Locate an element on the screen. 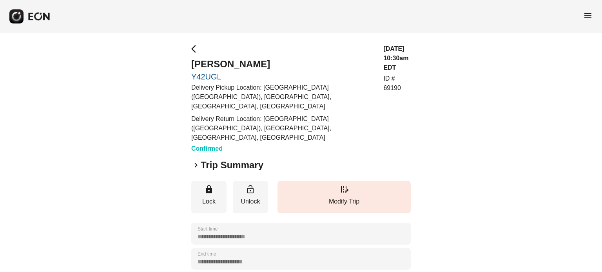  span: edit_road is located at coordinates (344, 190).